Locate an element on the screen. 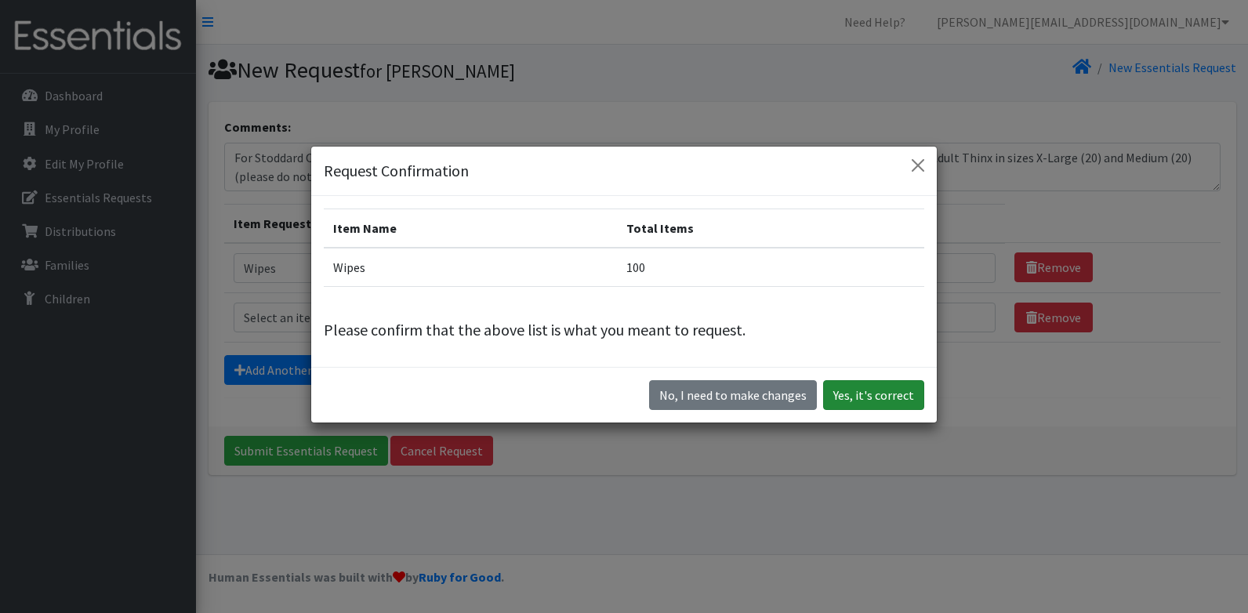 The width and height of the screenshot is (1248, 613). button: No I need to make changes is located at coordinates (733, 395).